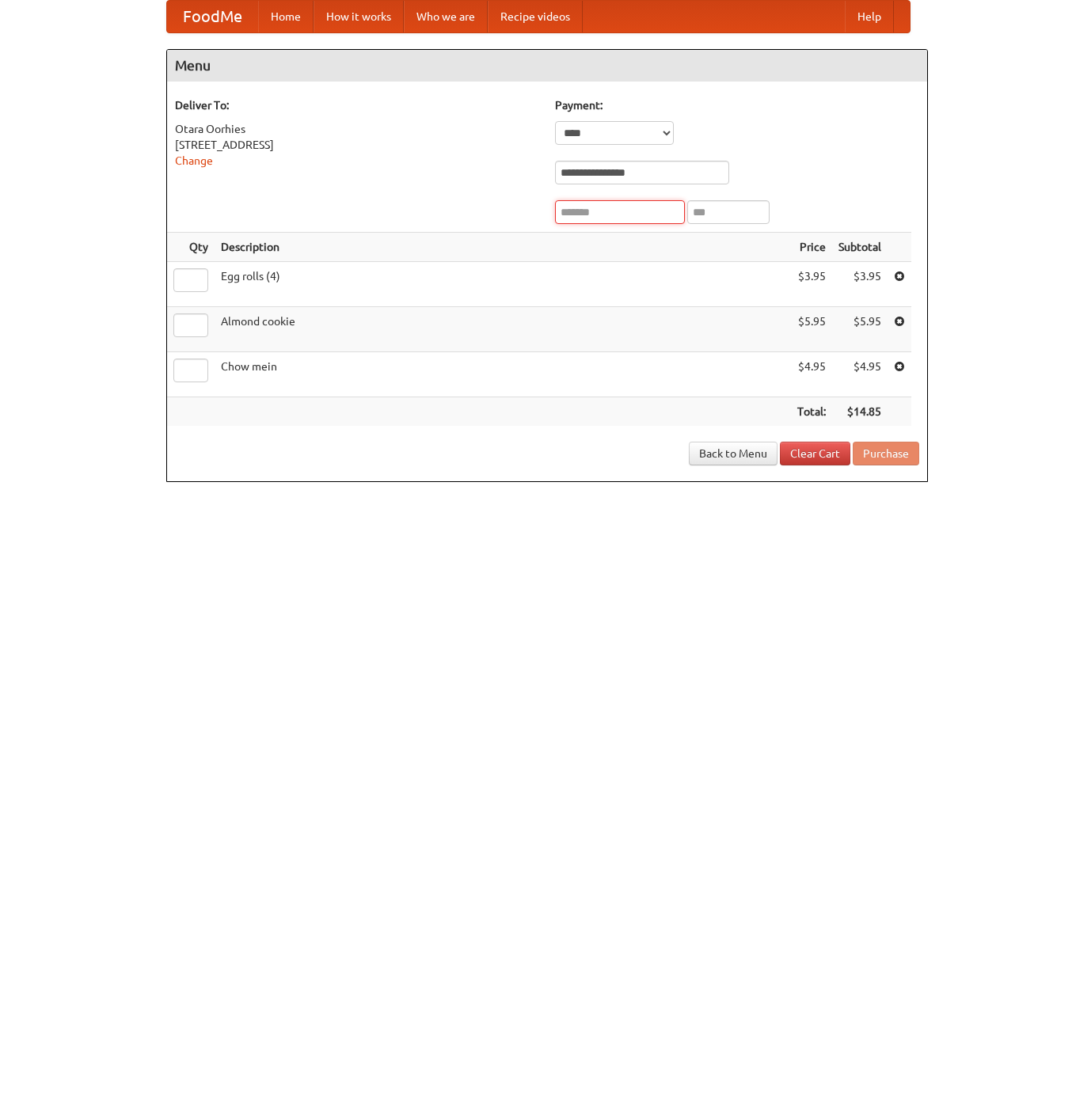 The height and width of the screenshot is (1120, 1076). I want to click on th: Total:, so click(811, 411).